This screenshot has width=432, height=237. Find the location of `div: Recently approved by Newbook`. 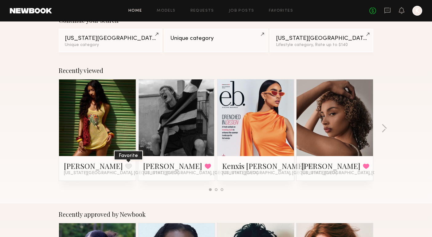

div: Recently approved by Newbook is located at coordinates (216, 215).